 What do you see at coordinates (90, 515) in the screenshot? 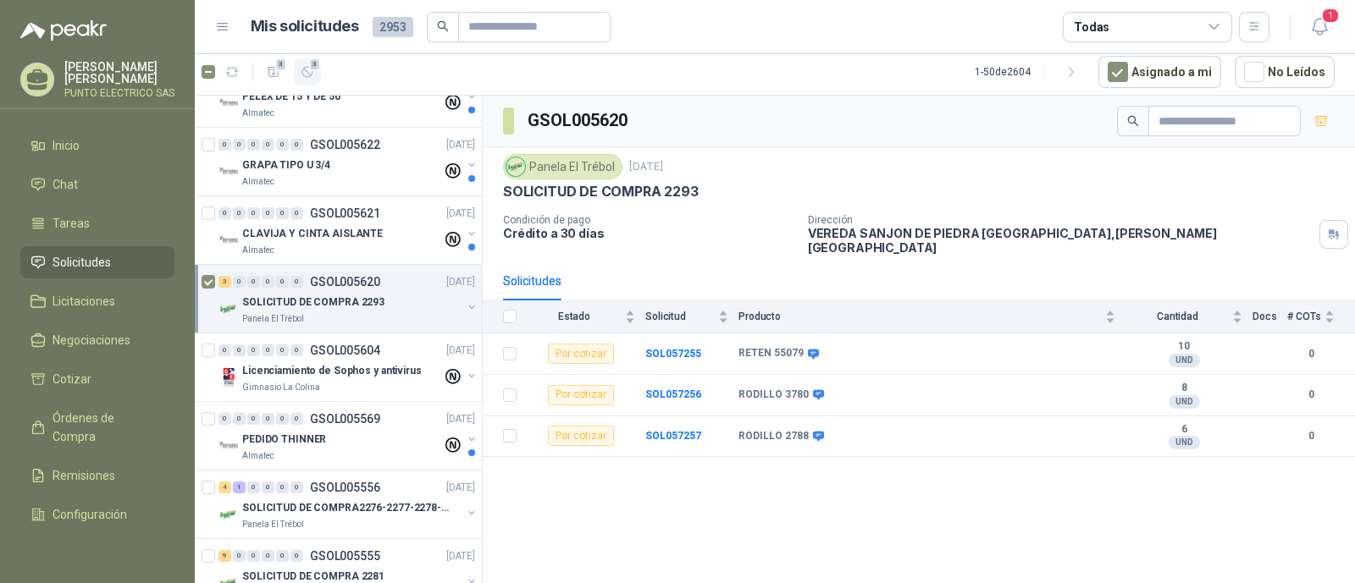
I see `span: Configuración` at bounding box center [90, 515].